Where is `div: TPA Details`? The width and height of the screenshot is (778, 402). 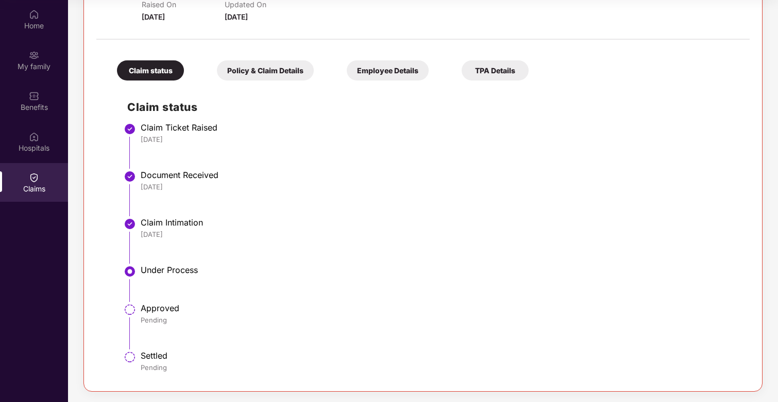
div: TPA Details is located at coordinates (495, 70).